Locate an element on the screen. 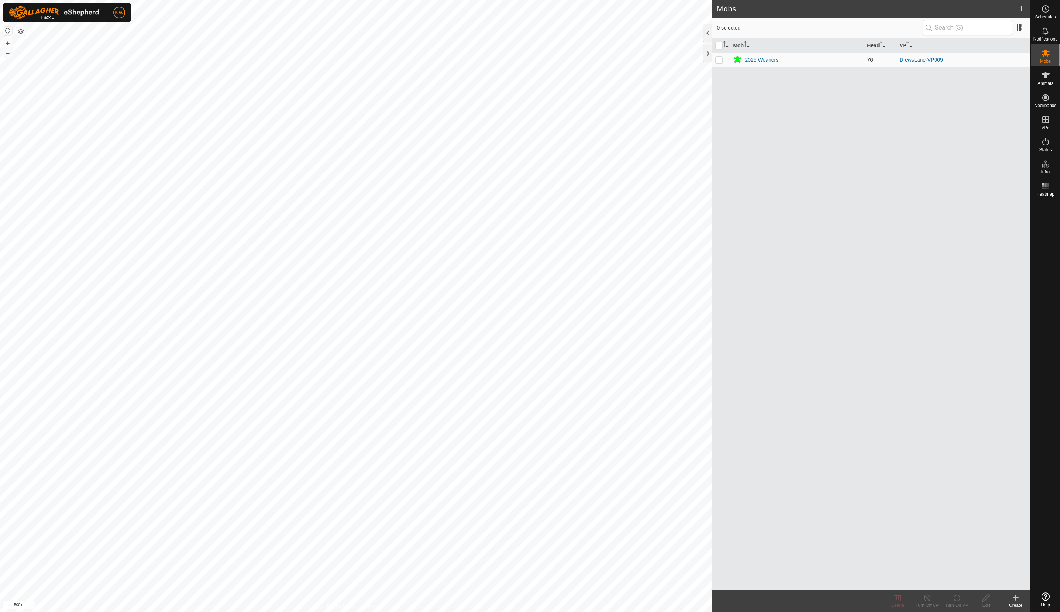 This screenshot has width=1060, height=612. span: Neckbands is located at coordinates (1045, 106).